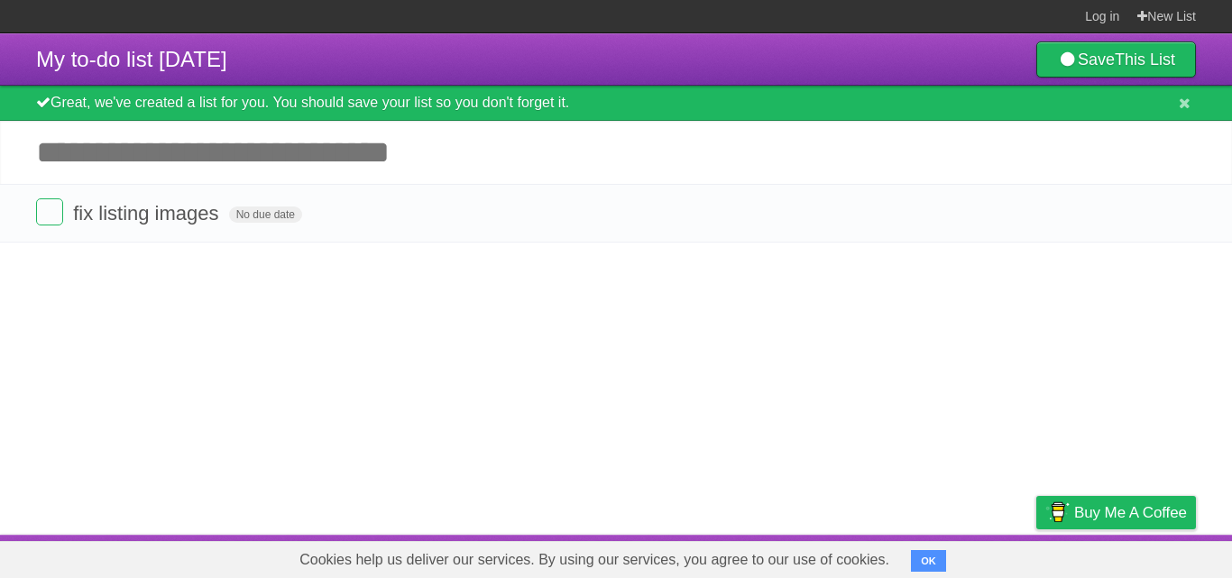 This screenshot has width=1232, height=578. What do you see at coordinates (148, 213) in the screenshot?
I see `span: fix listing images` at bounding box center [148, 213].